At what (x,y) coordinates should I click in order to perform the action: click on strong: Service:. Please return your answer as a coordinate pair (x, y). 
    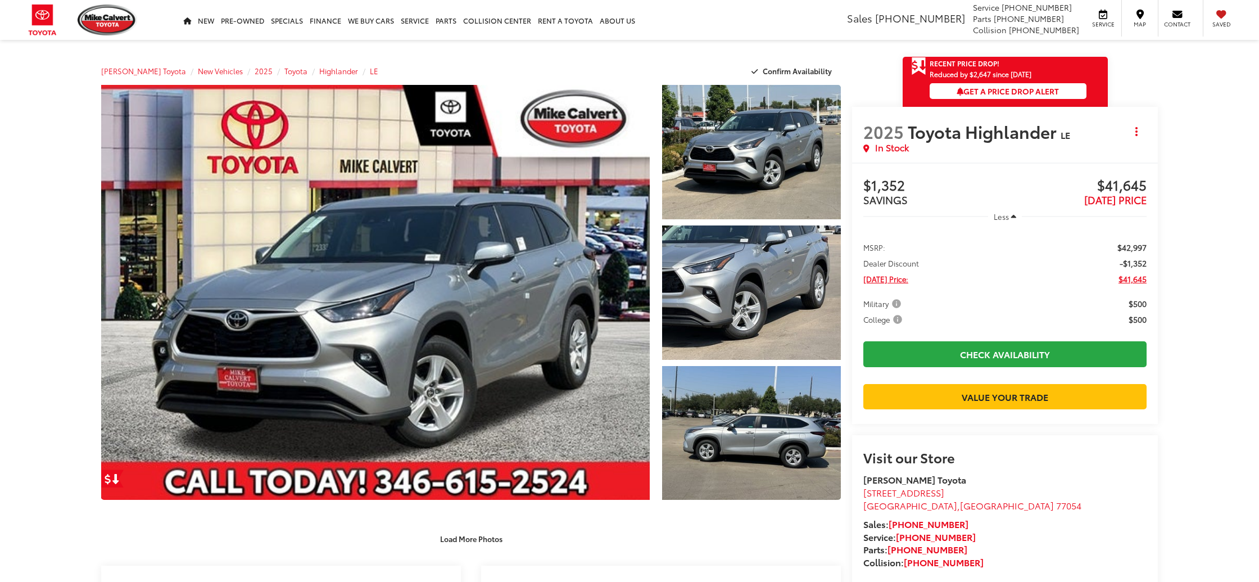
    Looking at the image, I should click on (919, 536).